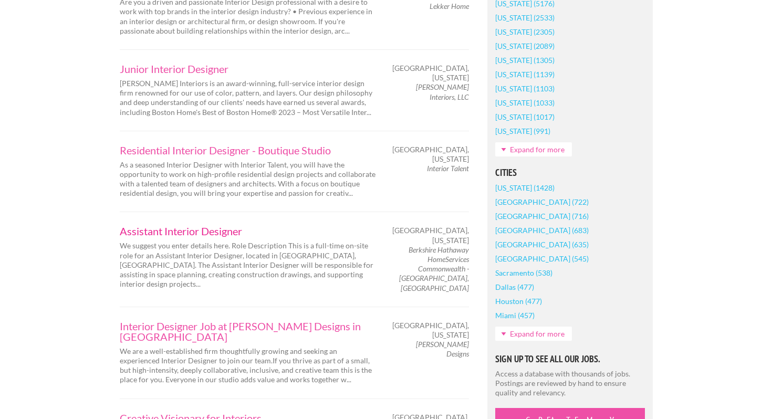 This screenshot has width=772, height=419. What do you see at coordinates (524, 273) in the screenshot?
I see `a: Sacramento (538)` at bounding box center [524, 273].